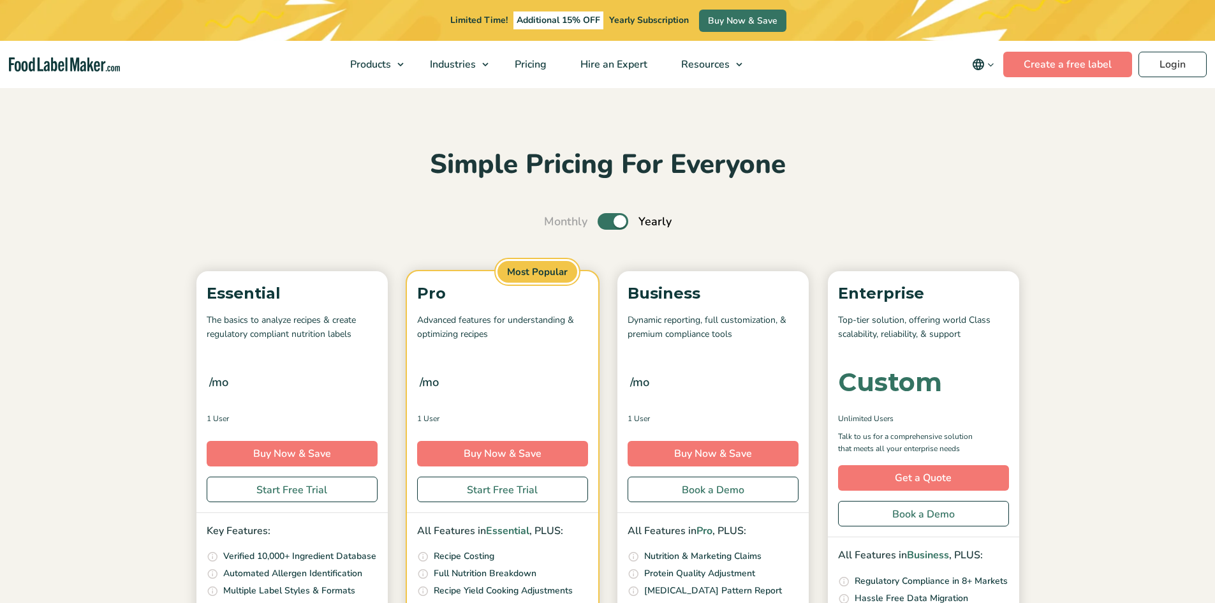  I want to click on span: Products, so click(369, 64).